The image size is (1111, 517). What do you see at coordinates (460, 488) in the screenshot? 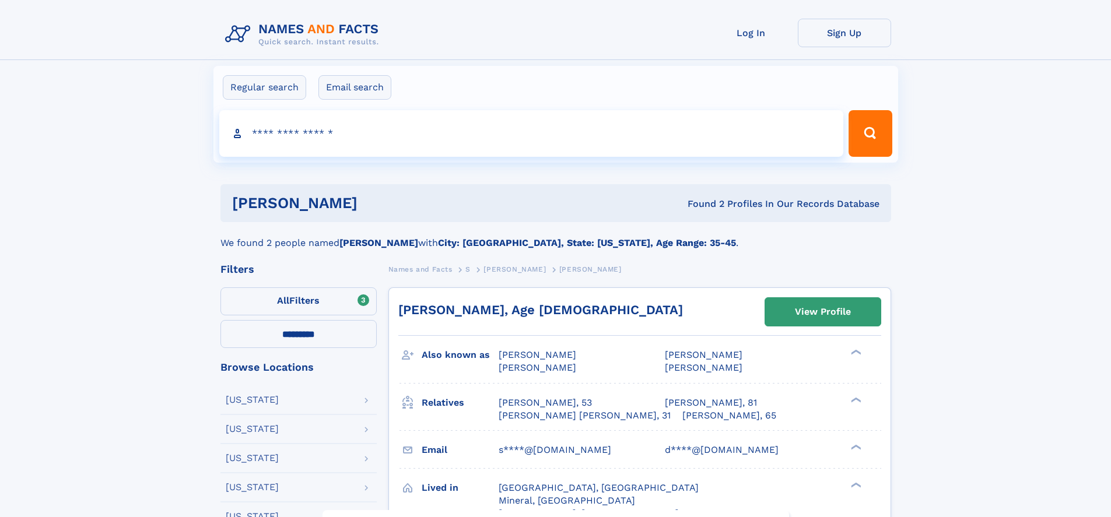
I see `h3: Lived in` at bounding box center [460, 488].